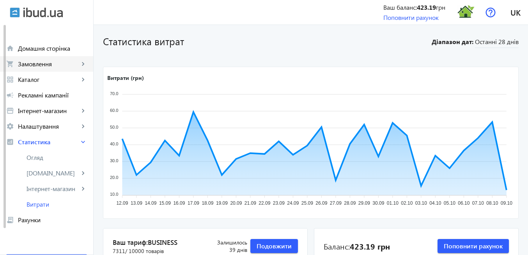  What do you see at coordinates (114, 144) in the screenshot?
I see `tspan: 40.0` at bounding box center [114, 144].